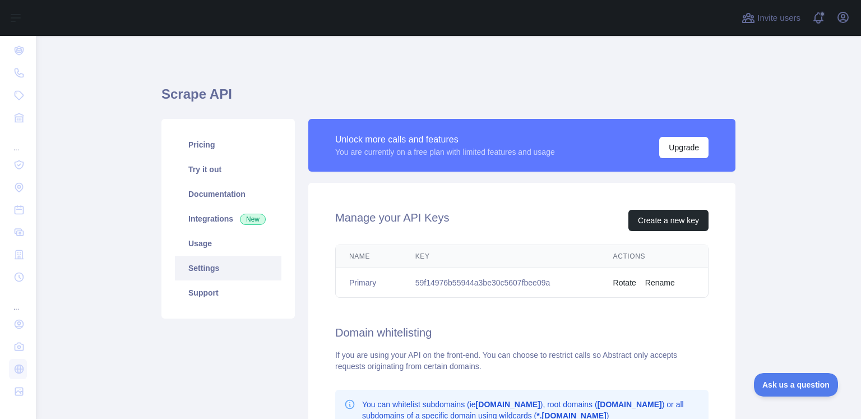 The width and height of the screenshot is (861, 419). Describe the element at coordinates (660, 282) in the screenshot. I see `button: Rename` at that location.